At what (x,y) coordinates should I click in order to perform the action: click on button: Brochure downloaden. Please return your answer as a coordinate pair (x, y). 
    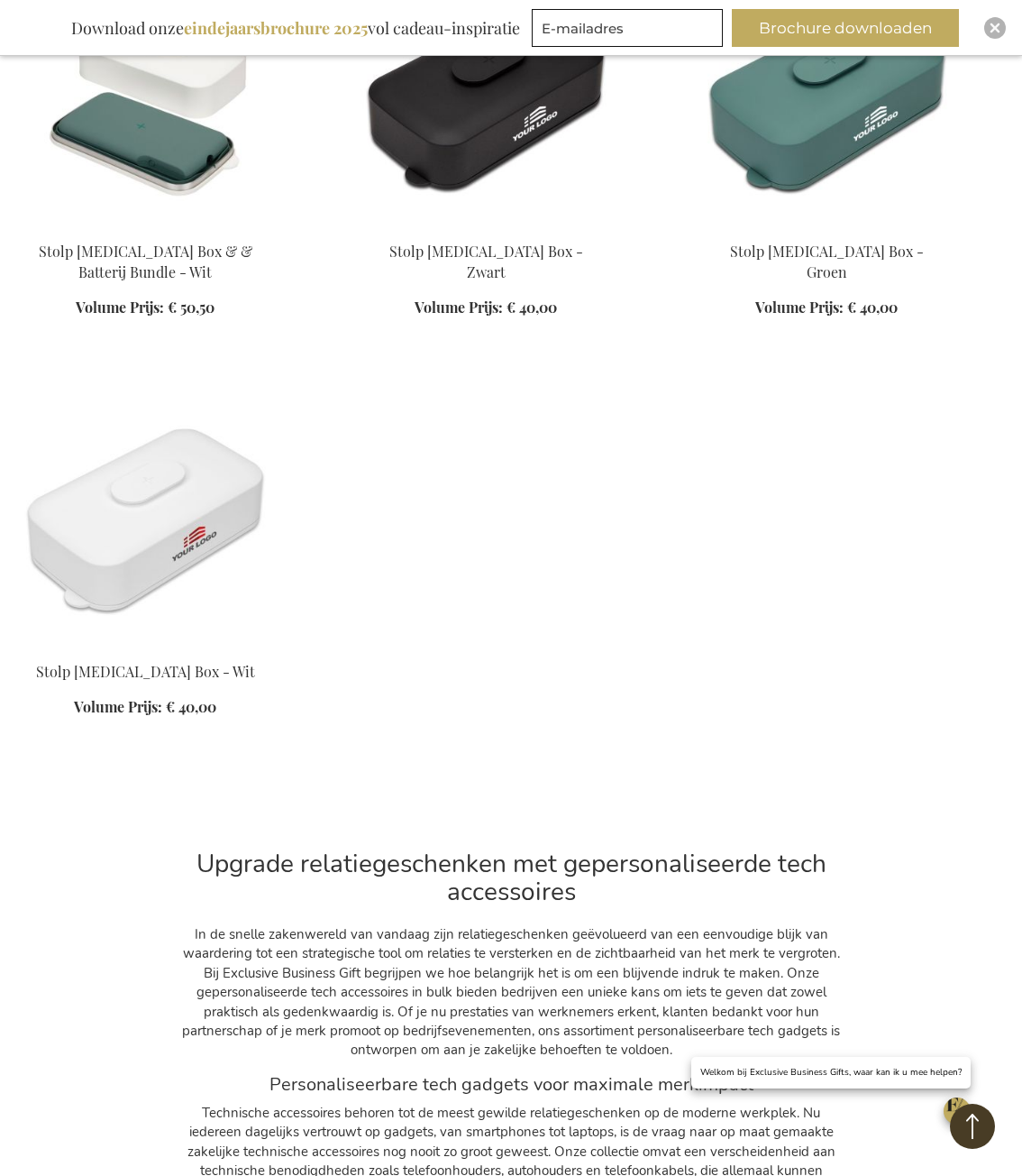
    Looking at the image, I should click on (846, 28).